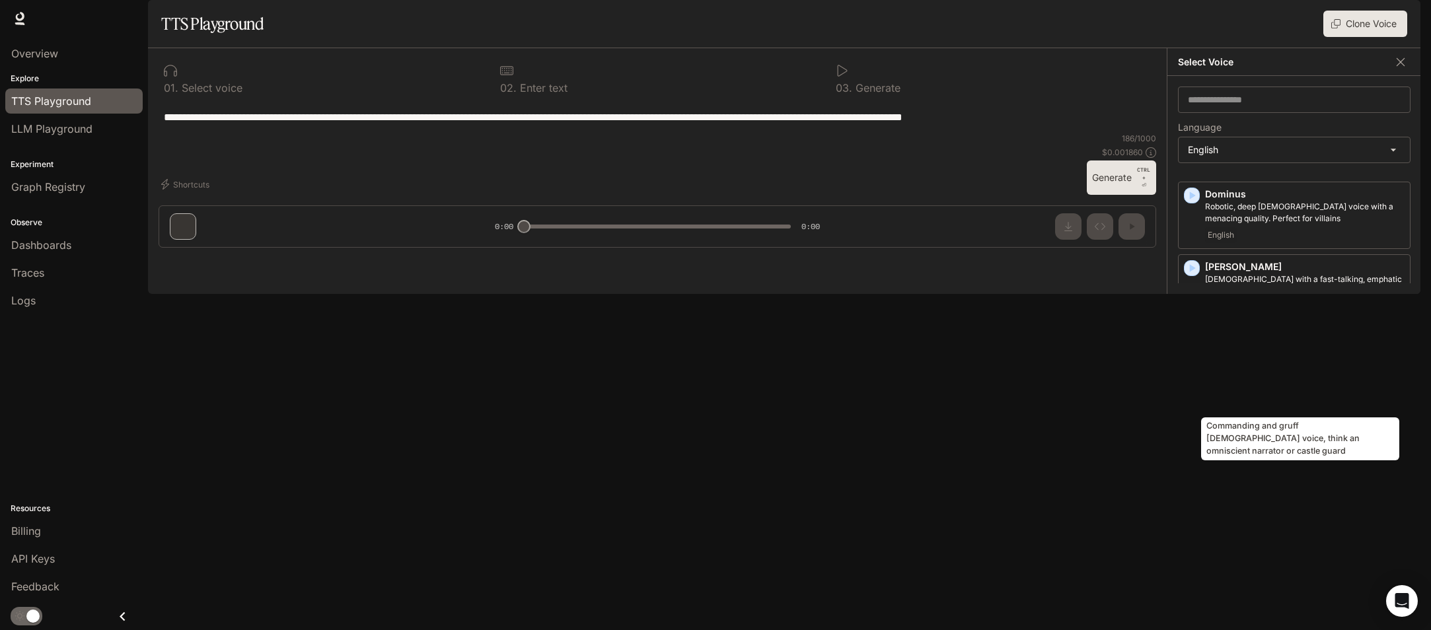 The width and height of the screenshot is (1431, 630). I want to click on p: Male with a fast-talking, emphatic and streetwise tone, so click(1305, 285).